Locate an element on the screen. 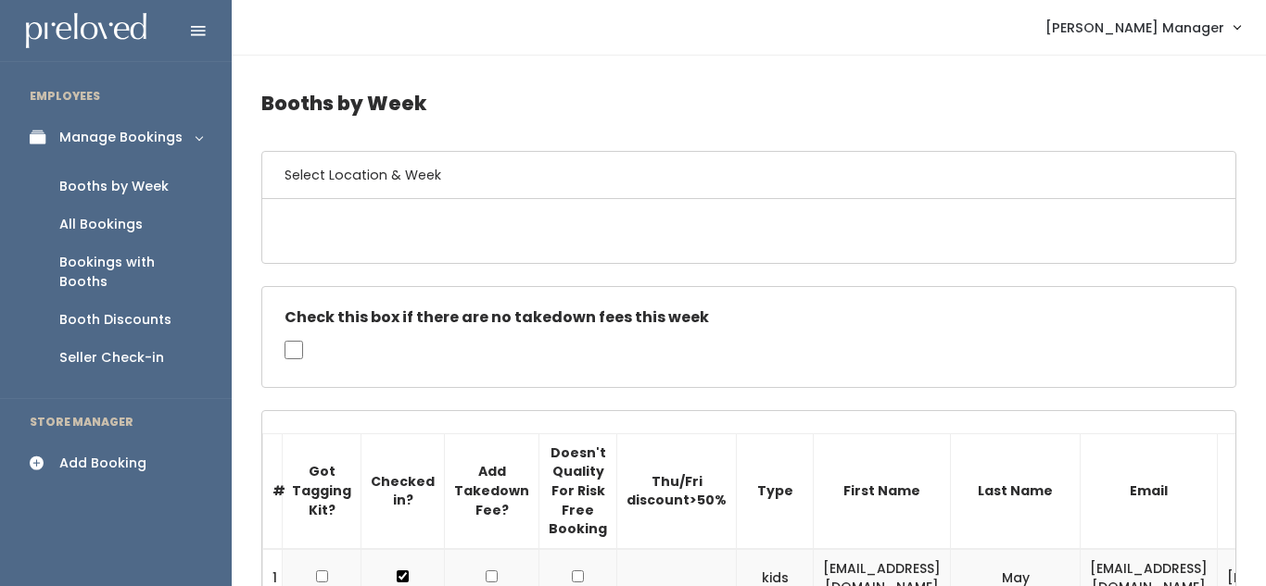 Image resolution: width=1266 pixels, height=586 pixels. div: All Bookings is located at coordinates (101, 224).